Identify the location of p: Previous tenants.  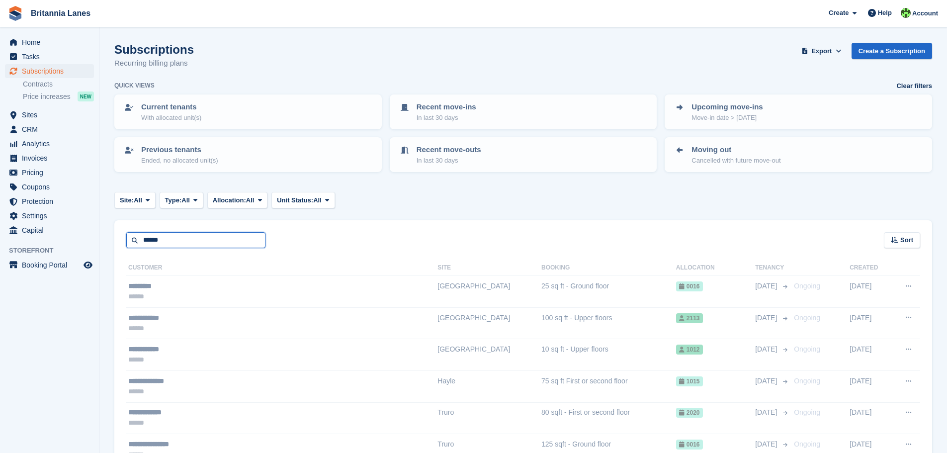
(179, 150).